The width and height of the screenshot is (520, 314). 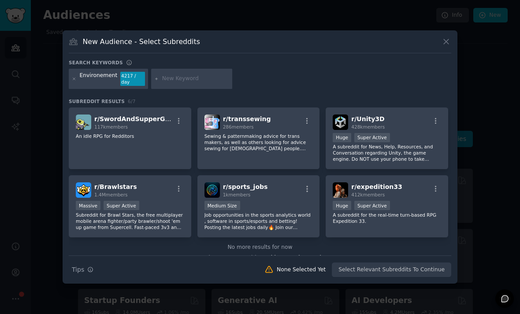 I want to click on img: transsewing, so click(x=212, y=122).